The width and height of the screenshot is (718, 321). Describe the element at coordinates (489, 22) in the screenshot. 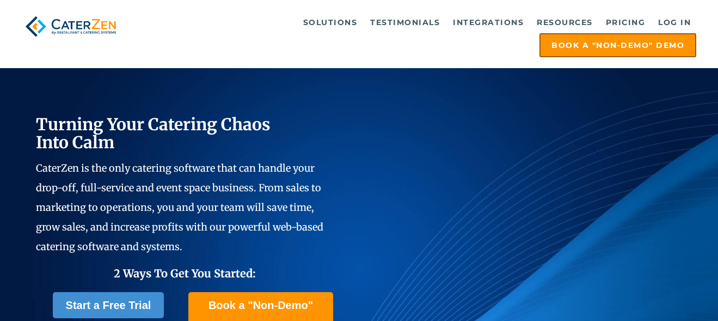

I see `a: Integrations` at that location.